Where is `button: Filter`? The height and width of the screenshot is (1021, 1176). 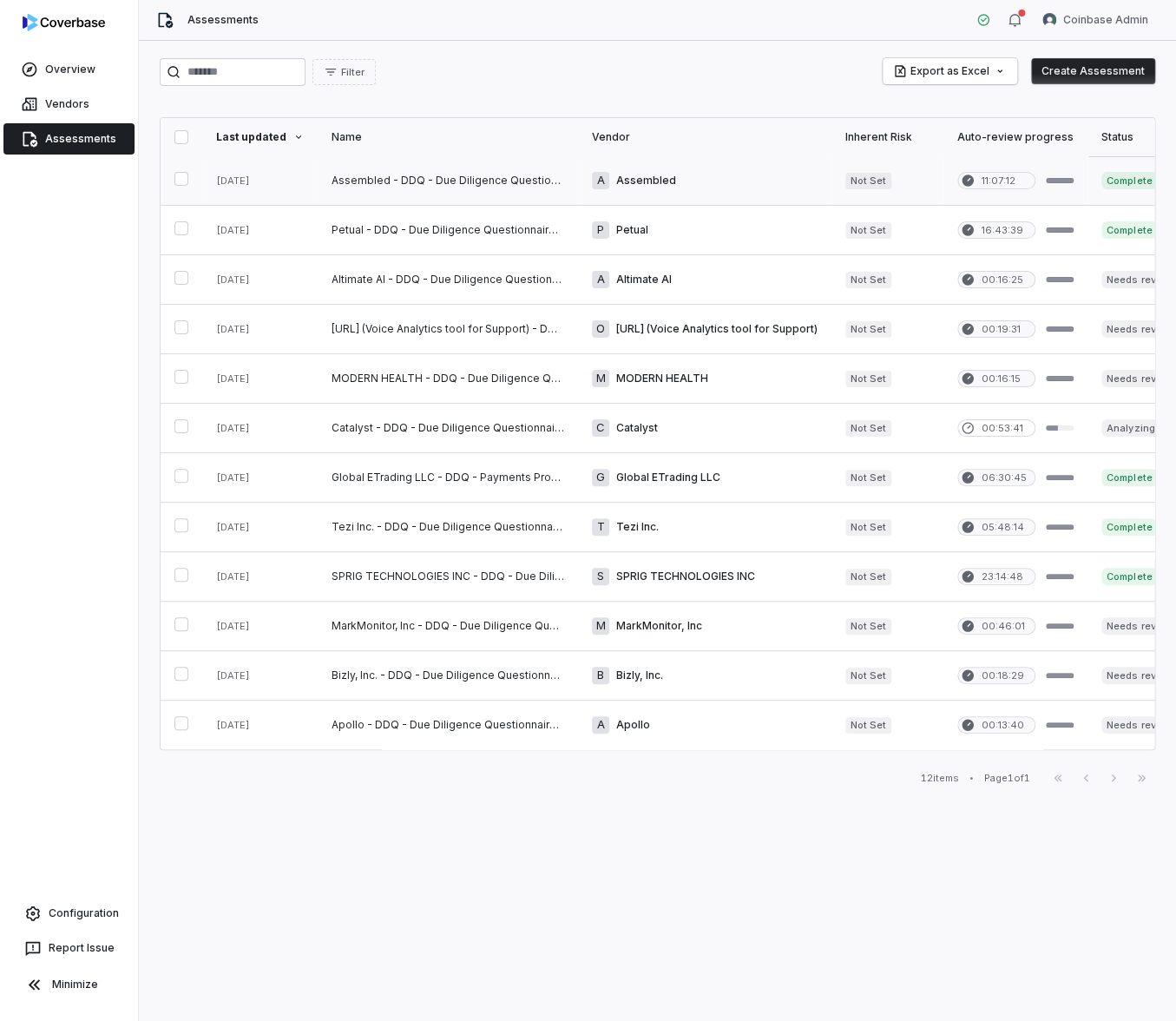
button: Filter is located at coordinates (343, 72).